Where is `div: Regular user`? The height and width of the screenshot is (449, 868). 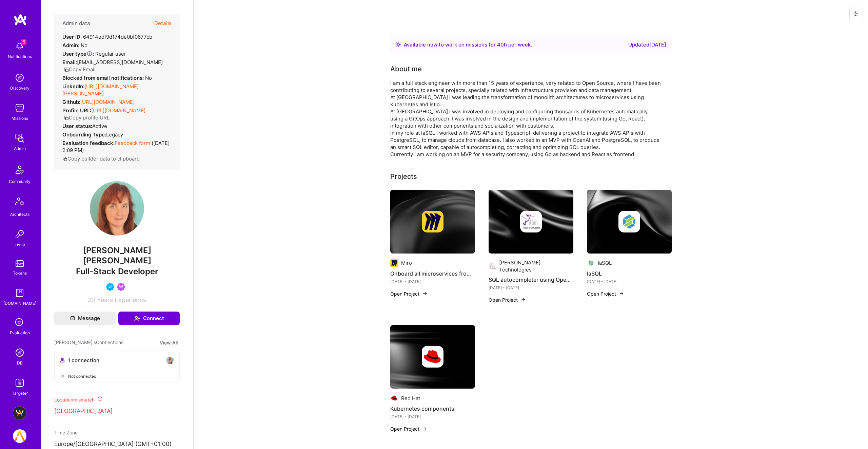
div: Regular user is located at coordinates (94, 54).